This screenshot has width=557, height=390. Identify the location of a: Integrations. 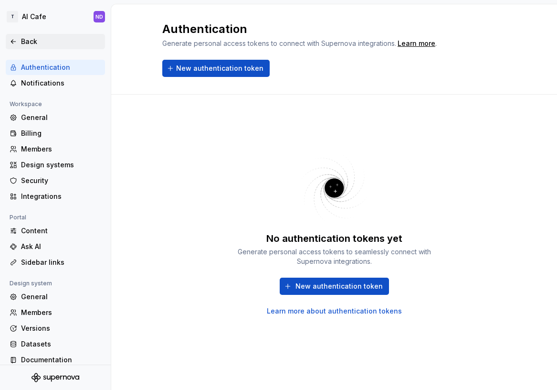
(55, 196).